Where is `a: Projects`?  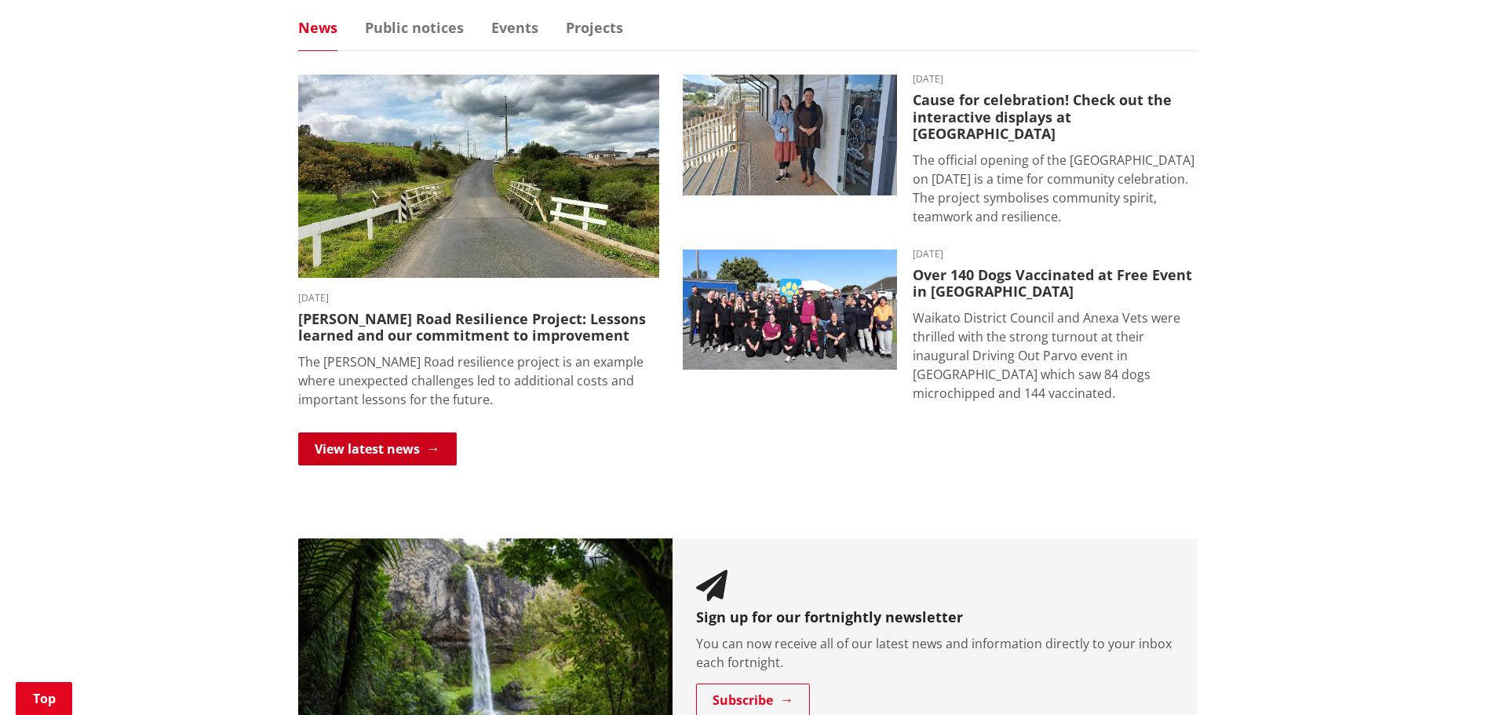 a: Projects is located at coordinates (594, 27).